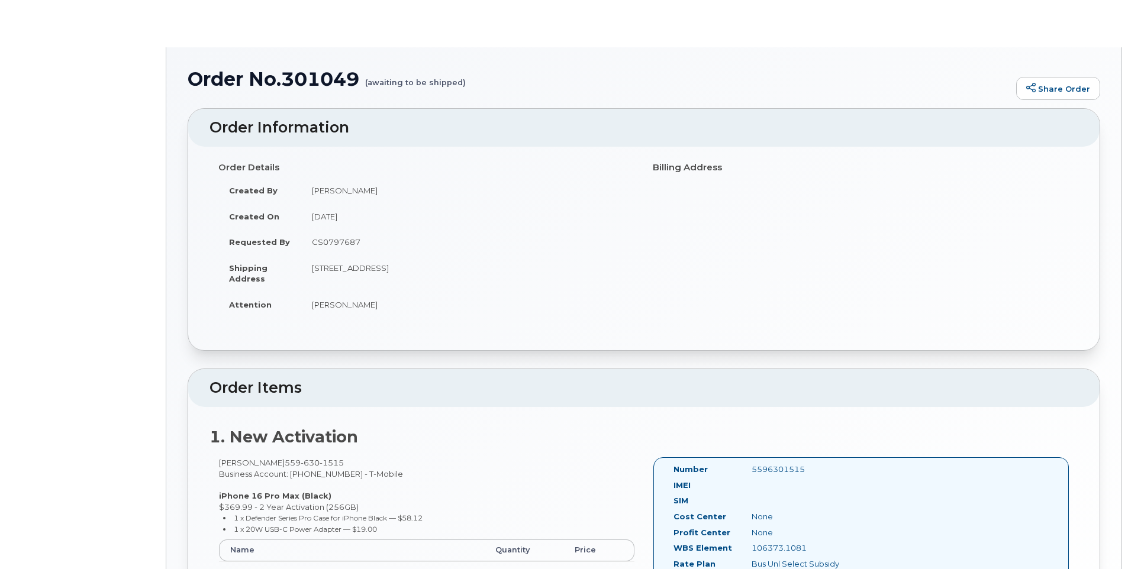 This screenshot has height=569, width=1128. I want to click on strong: Shipping Address, so click(248, 273).